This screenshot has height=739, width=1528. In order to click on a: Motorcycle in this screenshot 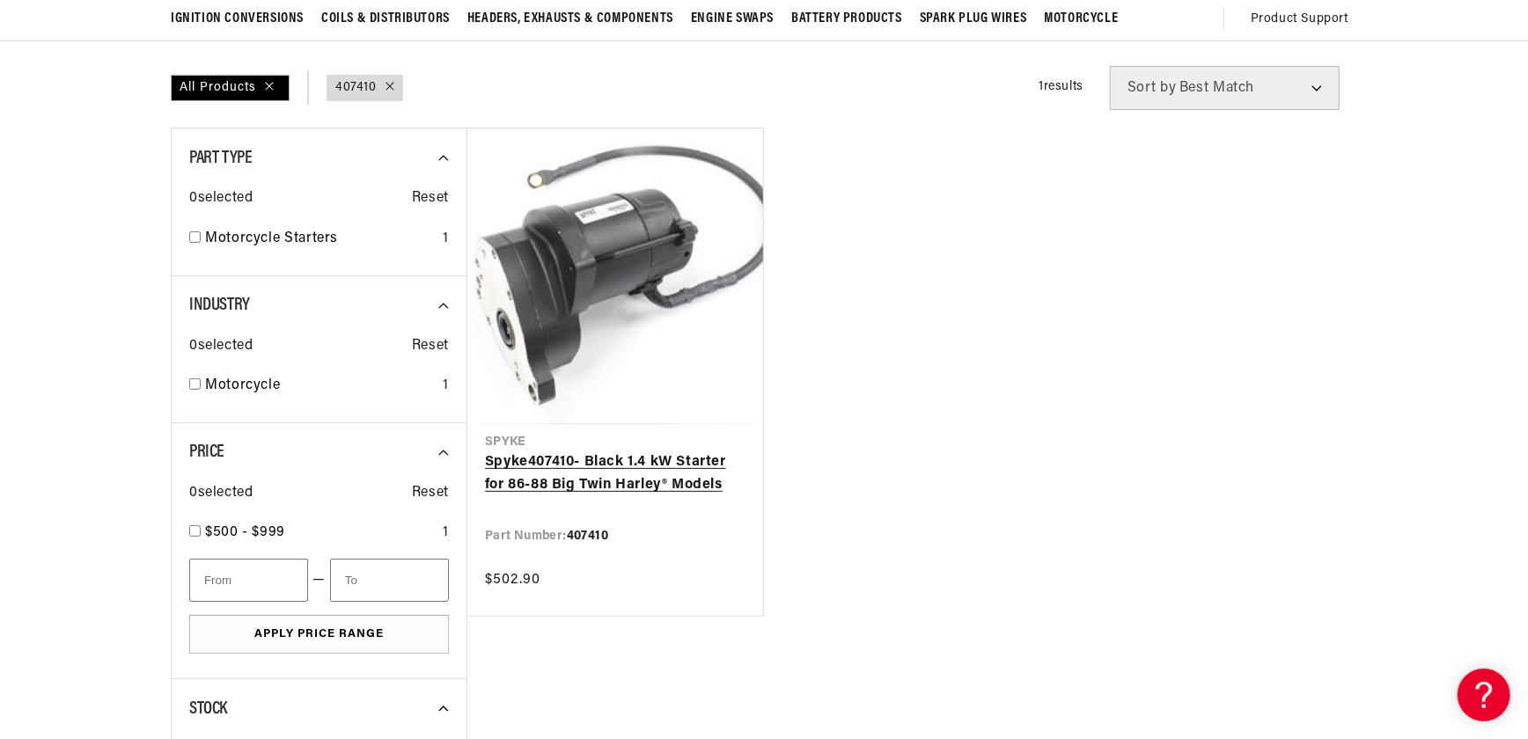, I will do `click(320, 386)`.